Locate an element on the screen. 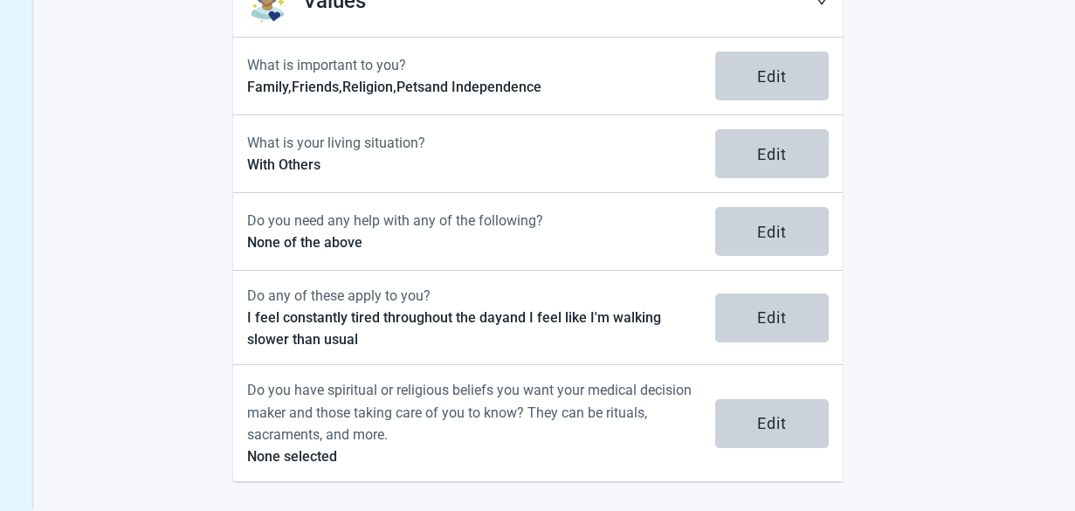 The width and height of the screenshot is (1075, 511). p: I feel constantly tired throughout the day and I feel like I'm walking slower than usual is located at coordinates (471, 328).